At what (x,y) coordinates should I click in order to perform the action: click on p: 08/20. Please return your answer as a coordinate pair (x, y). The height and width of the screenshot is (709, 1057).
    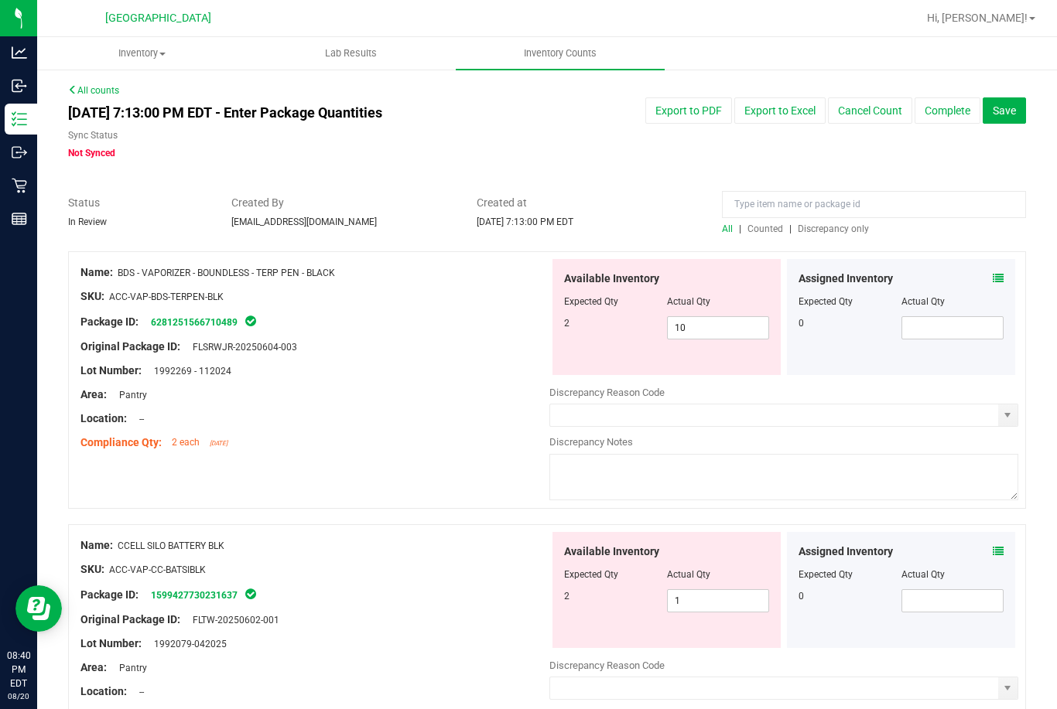
    Looking at the image, I should click on (19, 696).